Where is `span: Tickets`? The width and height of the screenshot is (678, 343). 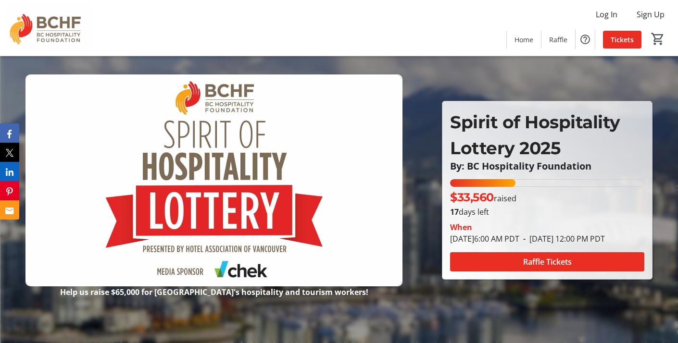
span: Tickets is located at coordinates (622, 39).